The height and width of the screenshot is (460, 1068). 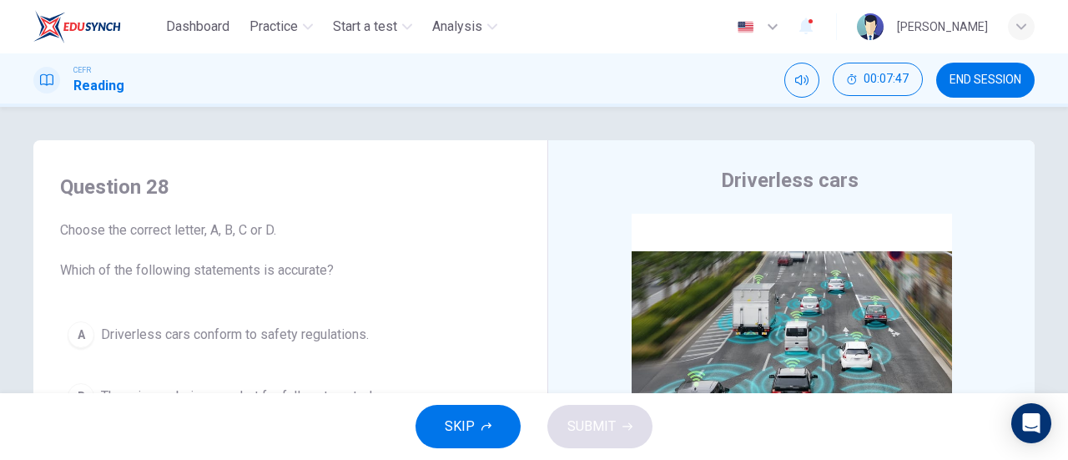 What do you see at coordinates (1031, 423) in the screenshot?
I see `div: Open Intercom Messenger` at bounding box center [1031, 423].